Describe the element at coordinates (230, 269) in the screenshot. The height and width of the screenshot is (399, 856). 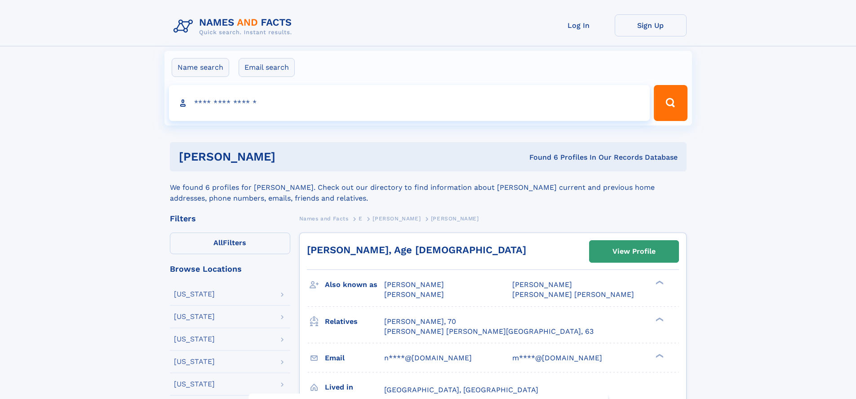
I see `div: Browse Locations` at that location.